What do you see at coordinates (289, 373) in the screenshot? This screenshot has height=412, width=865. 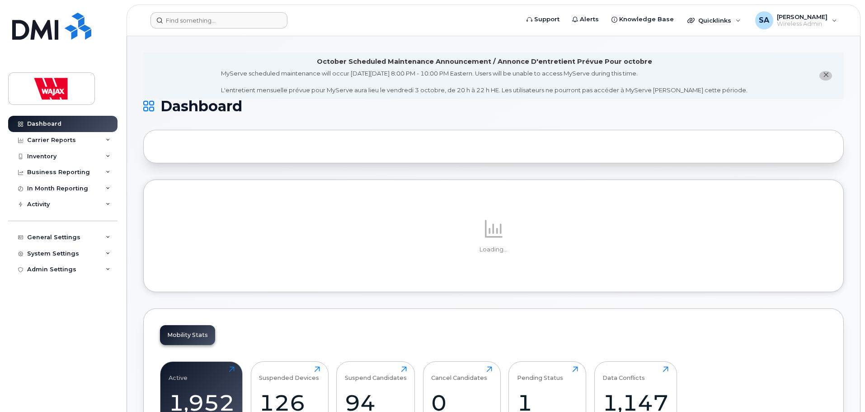 I see `div: Suspended Devices` at bounding box center [289, 373].